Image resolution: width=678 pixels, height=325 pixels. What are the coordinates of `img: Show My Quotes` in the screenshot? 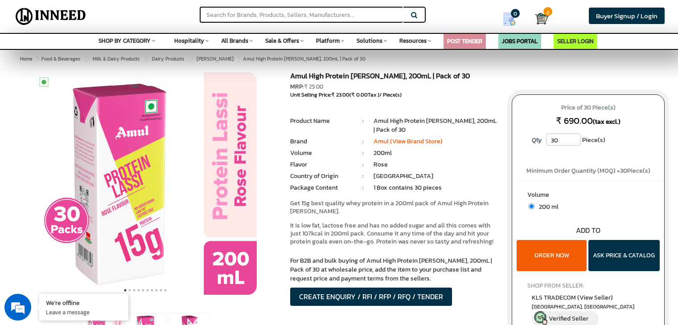 It's located at (510, 19).